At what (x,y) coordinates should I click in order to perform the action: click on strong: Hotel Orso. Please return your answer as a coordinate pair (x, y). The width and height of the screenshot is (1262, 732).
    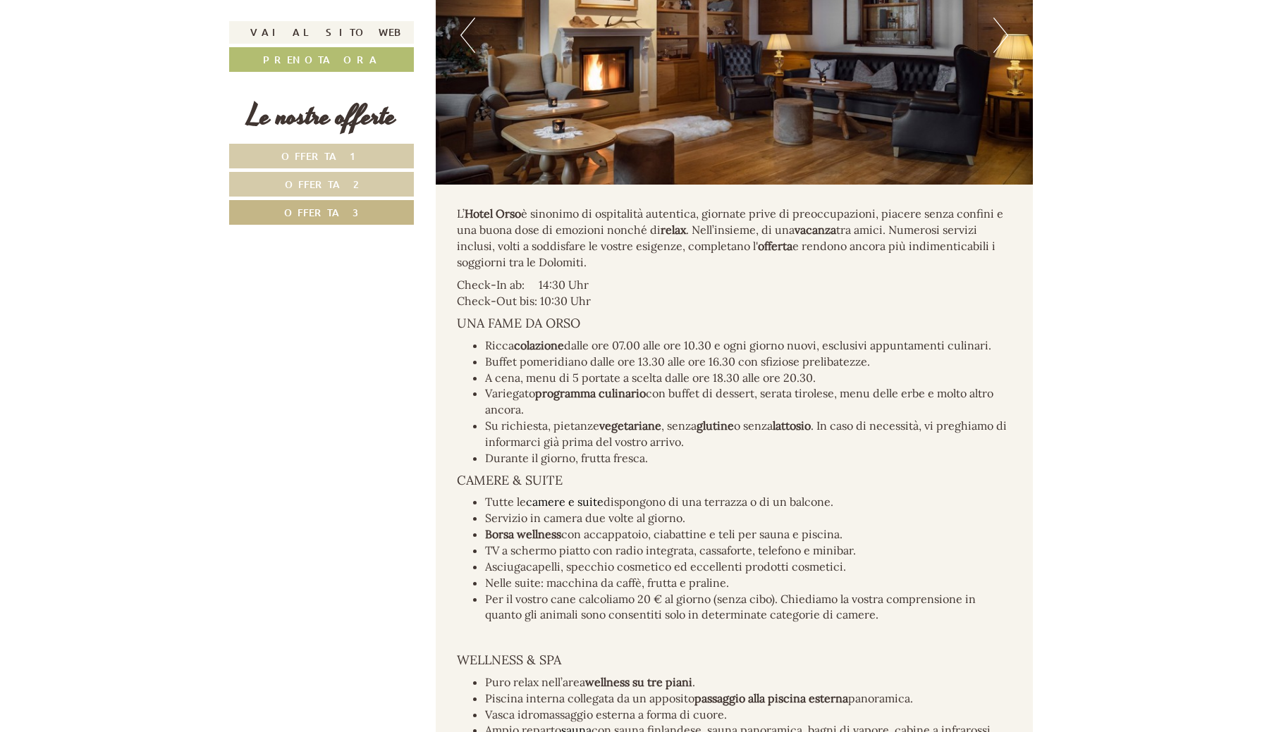
    Looking at the image, I should click on (493, 214).